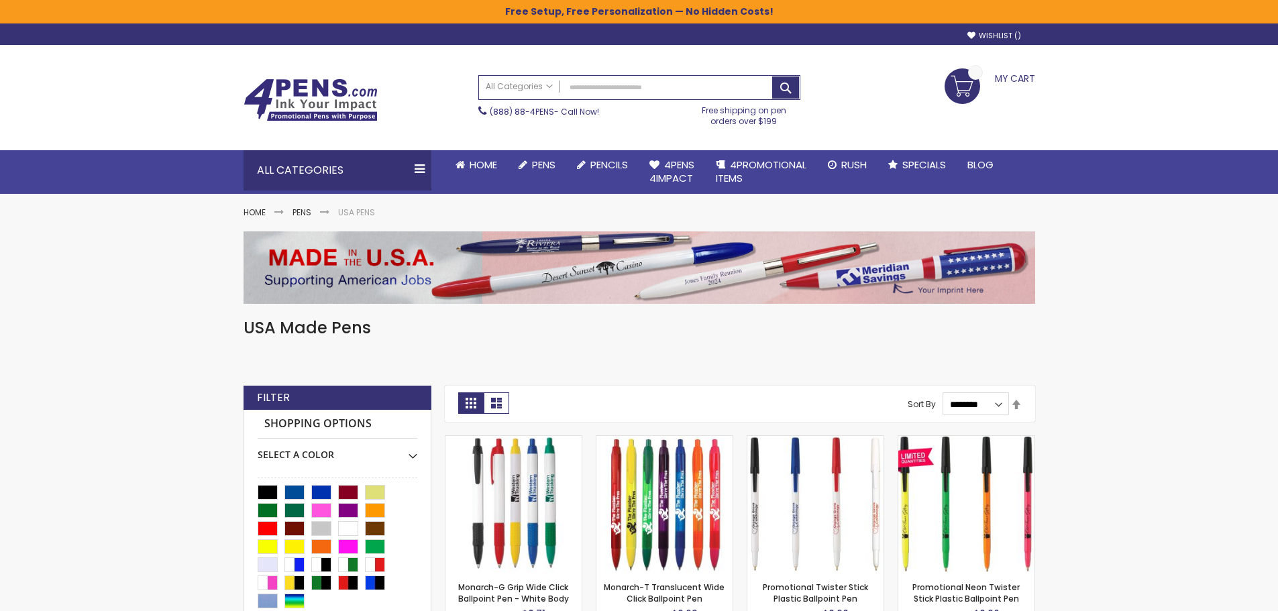 This screenshot has width=1278, height=611. What do you see at coordinates (760, 171) in the screenshot?
I see `span: 4PROMOTIONAL ITEMS` at bounding box center [760, 171].